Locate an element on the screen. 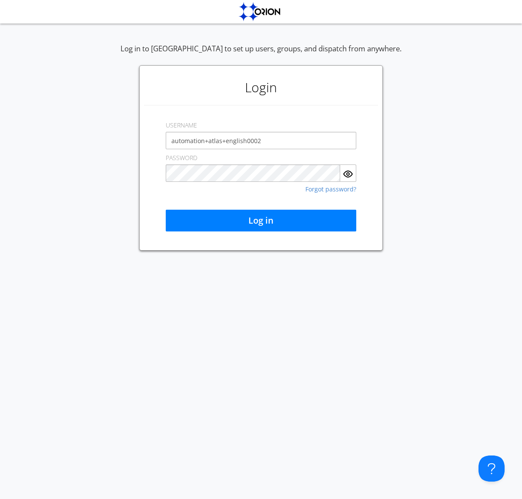 This screenshot has height=499, width=522. img: eye.svg is located at coordinates (348, 174).